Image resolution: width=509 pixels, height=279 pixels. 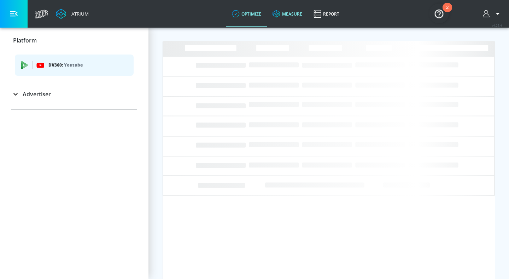 I want to click on a: measure, so click(x=287, y=14).